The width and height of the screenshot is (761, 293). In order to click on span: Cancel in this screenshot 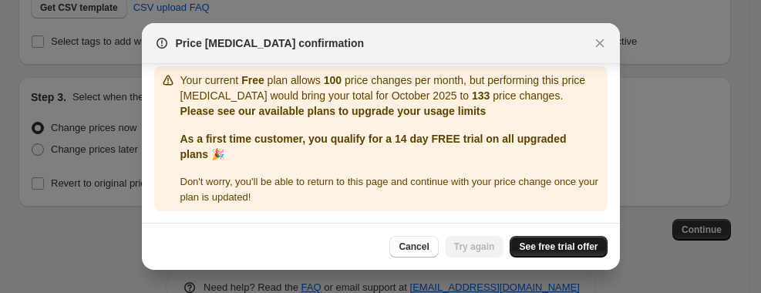, I will do `click(413, 247)`.